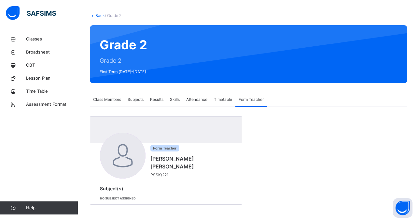  What do you see at coordinates (52, 78) in the screenshot?
I see `span: Lesson Plan` at bounding box center [52, 78].